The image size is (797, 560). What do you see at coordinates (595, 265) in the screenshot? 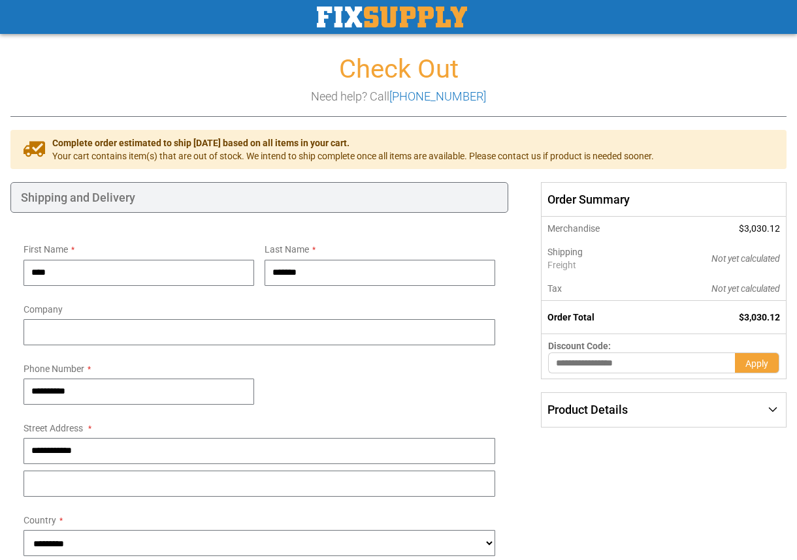
I see `span: Freight` at bounding box center [595, 265].